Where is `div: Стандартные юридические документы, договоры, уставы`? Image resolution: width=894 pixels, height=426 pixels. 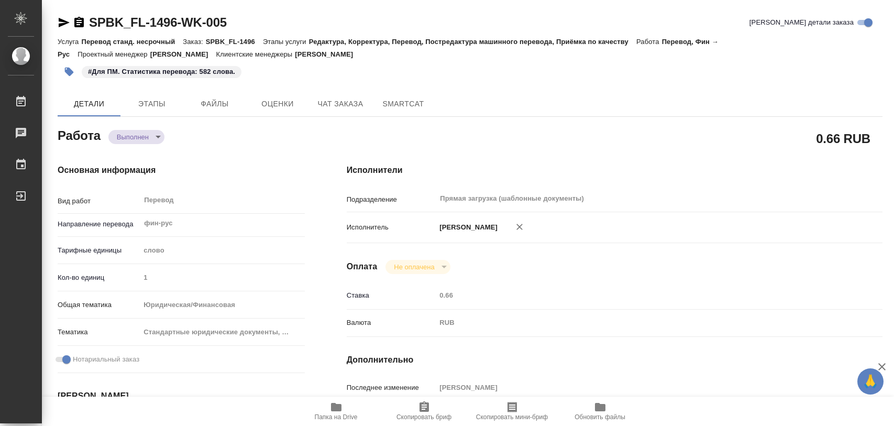 div: Стандартные юридические документы, договоры, уставы is located at coordinates (222, 332).